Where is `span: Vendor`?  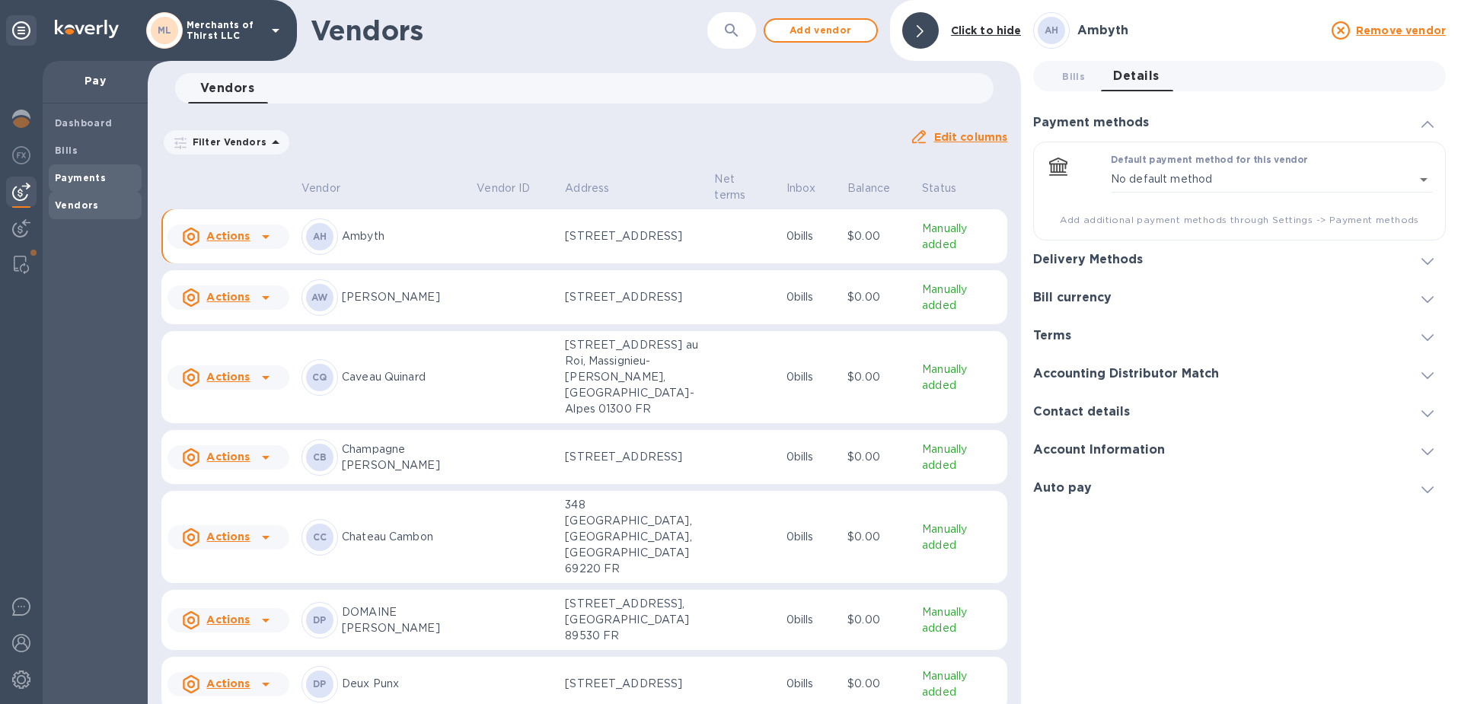
span: Vendor is located at coordinates (330, 188).